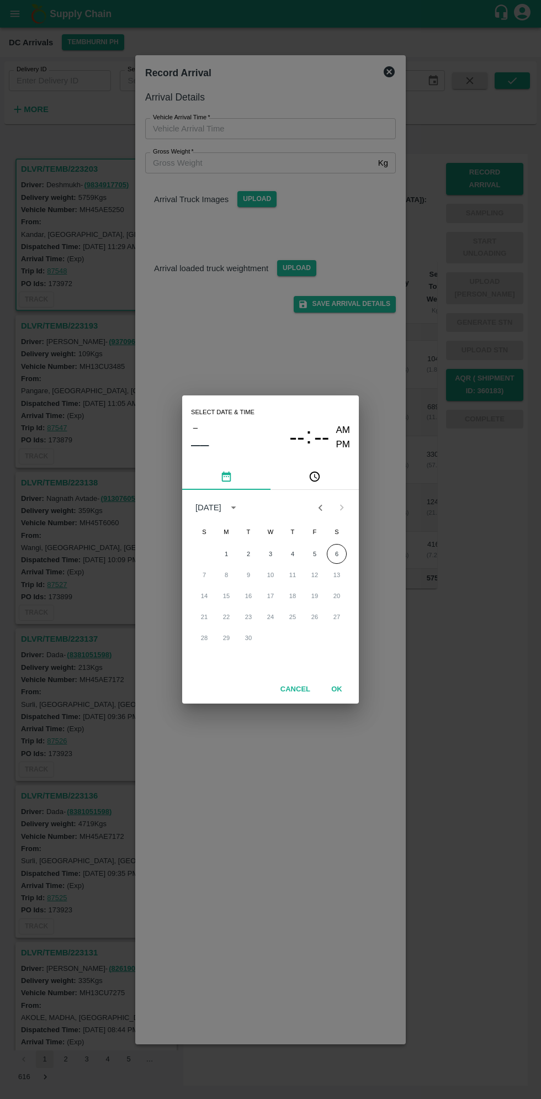 The height and width of the screenshot is (1099, 541). What do you see at coordinates (295, 689) in the screenshot?
I see `button: Cancel` at bounding box center [295, 689].